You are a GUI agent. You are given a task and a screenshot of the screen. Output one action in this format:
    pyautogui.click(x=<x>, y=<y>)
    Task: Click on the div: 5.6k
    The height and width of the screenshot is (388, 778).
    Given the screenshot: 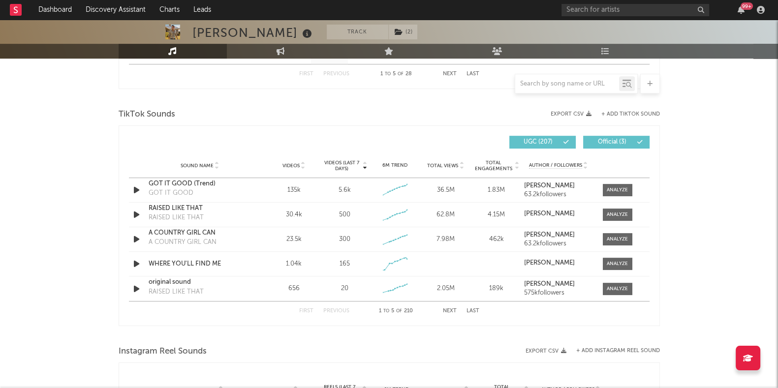 What is the action you would take?
    pyautogui.click(x=344, y=190)
    